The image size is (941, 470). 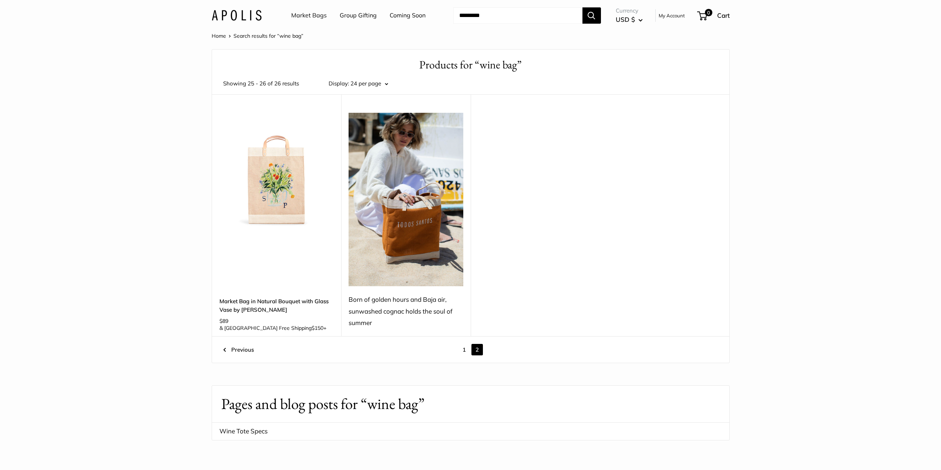 I want to click on span: Search results for “wine bag”, so click(x=268, y=36).